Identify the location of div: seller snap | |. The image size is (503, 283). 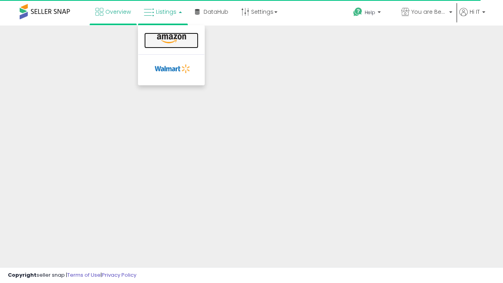
(72, 275).